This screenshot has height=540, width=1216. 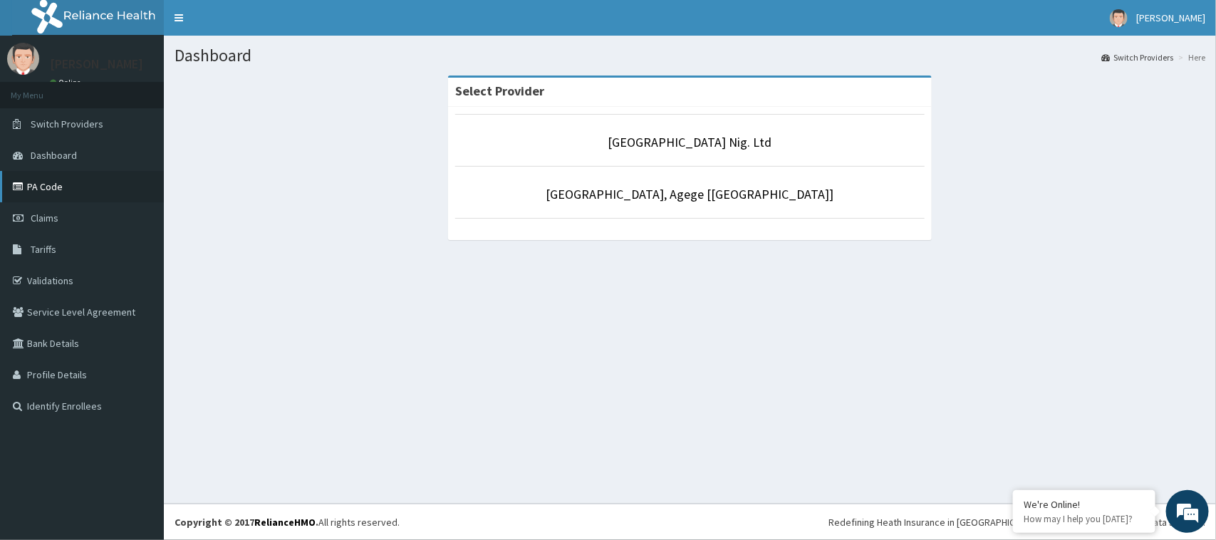 I want to click on a: Online, so click(x=67, y=83).